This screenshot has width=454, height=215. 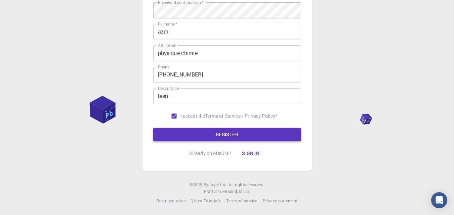 What do you see at coordinates (215, 185) in the screenshot?
I see `span: Exabyte Inc.` at bounding box center [215, 185].